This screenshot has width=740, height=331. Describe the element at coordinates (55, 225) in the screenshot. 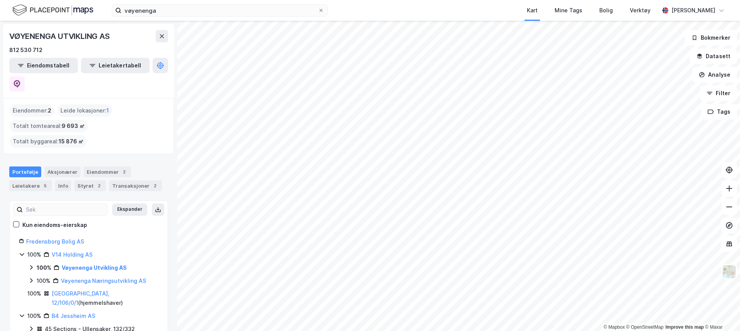

I see `div: Kun eiendoms-eierskap` at that location.